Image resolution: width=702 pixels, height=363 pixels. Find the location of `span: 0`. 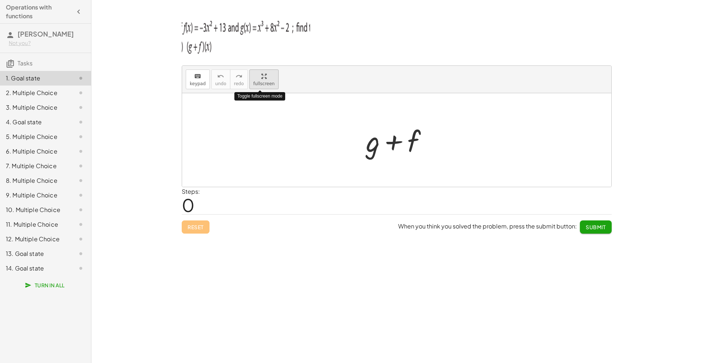

span: 0 is located at coordinates (188, 205).